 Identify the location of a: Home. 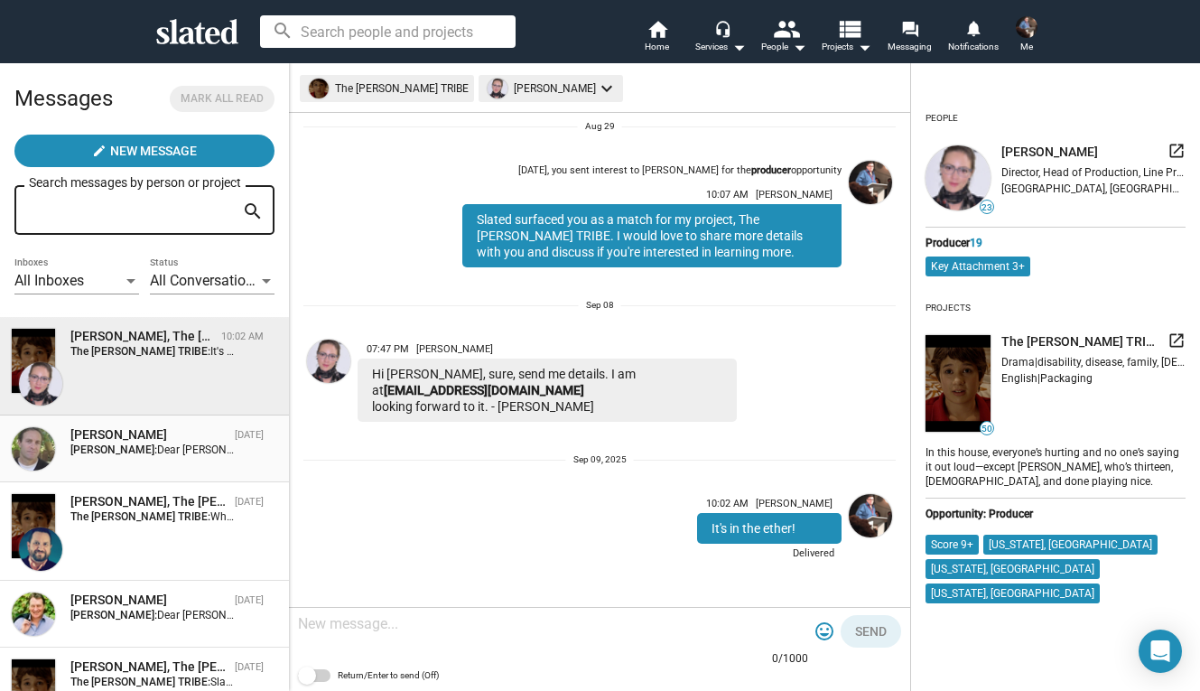
(658, 38).